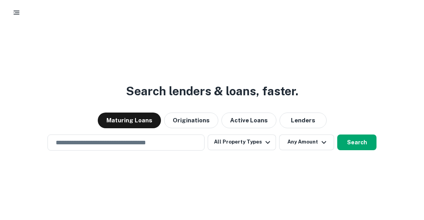 This screenshot has width=424, height=220. What do you see at coordinates (303, 121) in the screenshot?
I see `button: Lenders` at bounding box center [303, 121].